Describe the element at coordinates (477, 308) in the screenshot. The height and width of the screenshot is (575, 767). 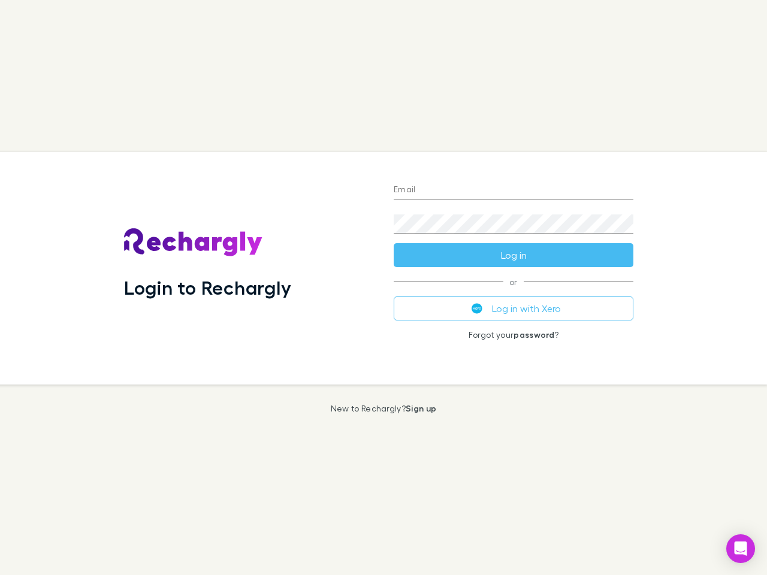
I see `img: Xero's logo` at that location.